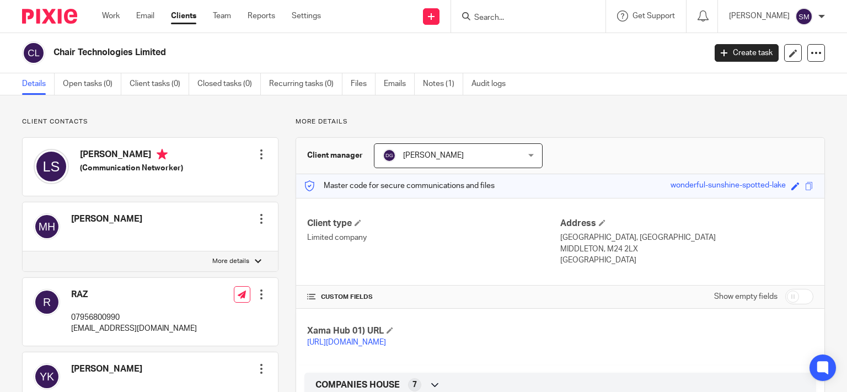  I want to click on a: Team, so click(222, 16).